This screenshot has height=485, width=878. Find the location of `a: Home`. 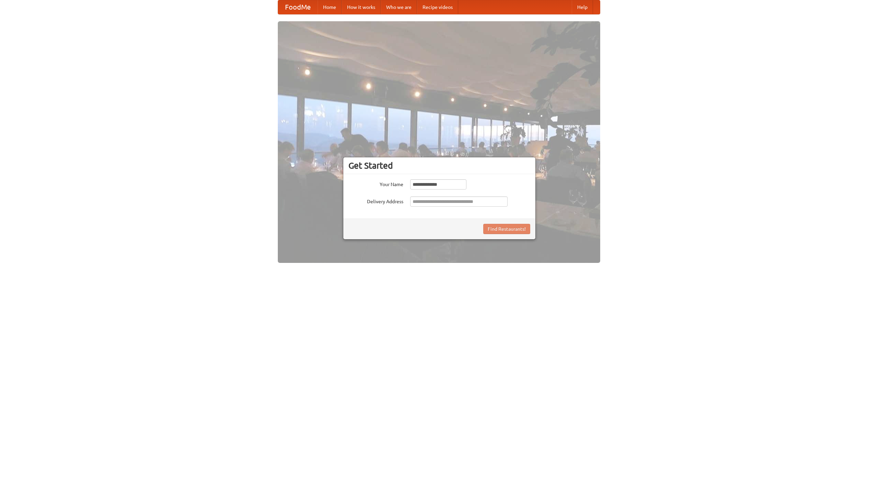

a: Home is located at coordinates (330, 7).